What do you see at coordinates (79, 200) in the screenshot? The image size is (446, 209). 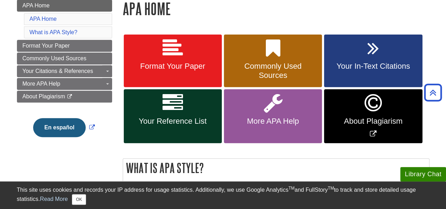 I see `button: Close` at bounding box center [79, 200].